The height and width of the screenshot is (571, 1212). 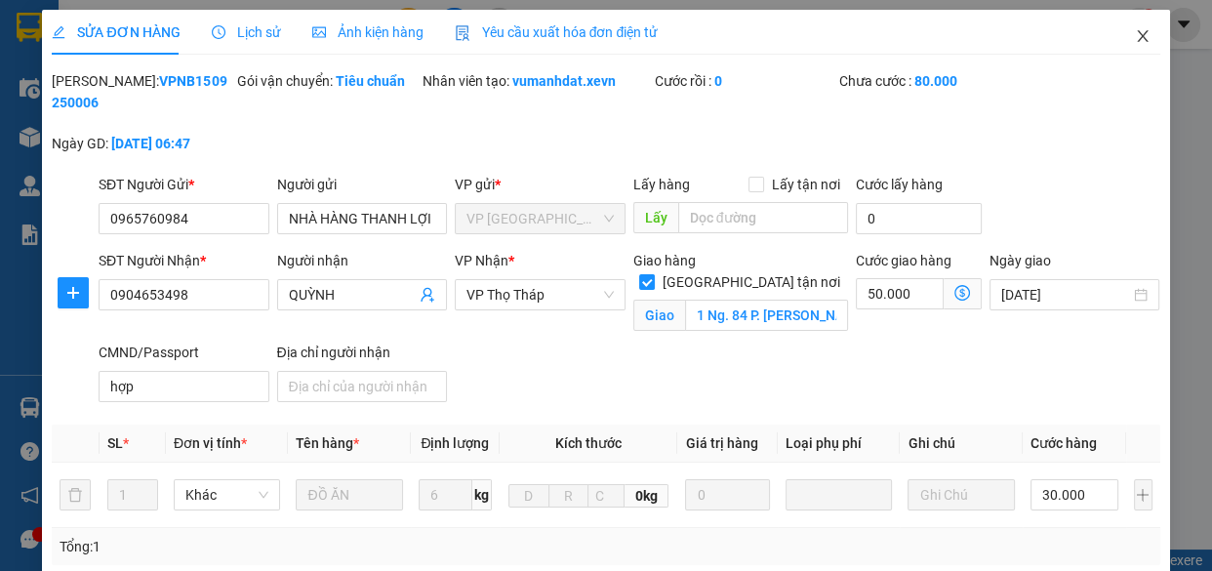 What do you see at coordinates (918, 219) in the screenshot?
I see `input: Cước lấy hàng` at bounding box center [918, 219].